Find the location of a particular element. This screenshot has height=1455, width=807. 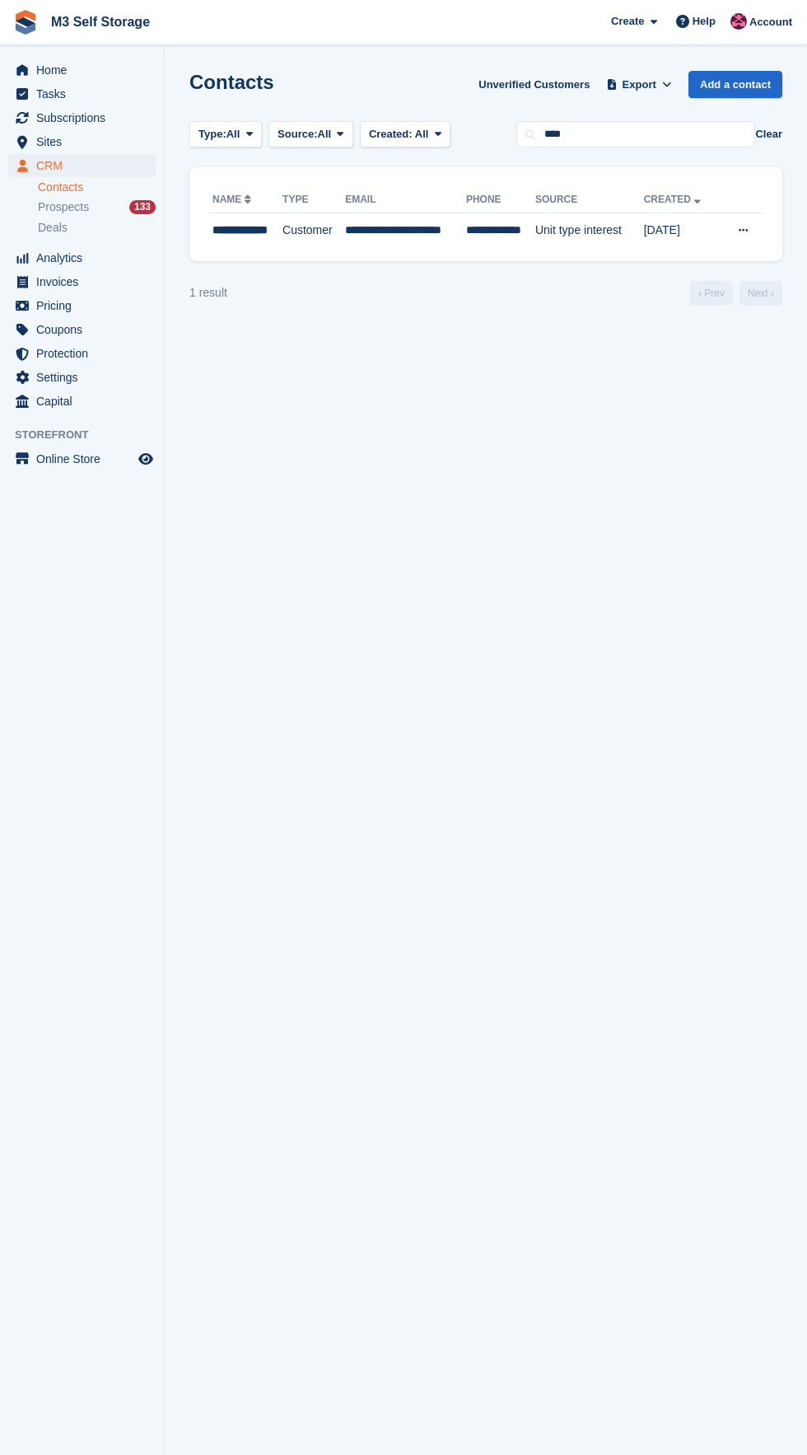

td: Customer is located at coordinates (314, 231).